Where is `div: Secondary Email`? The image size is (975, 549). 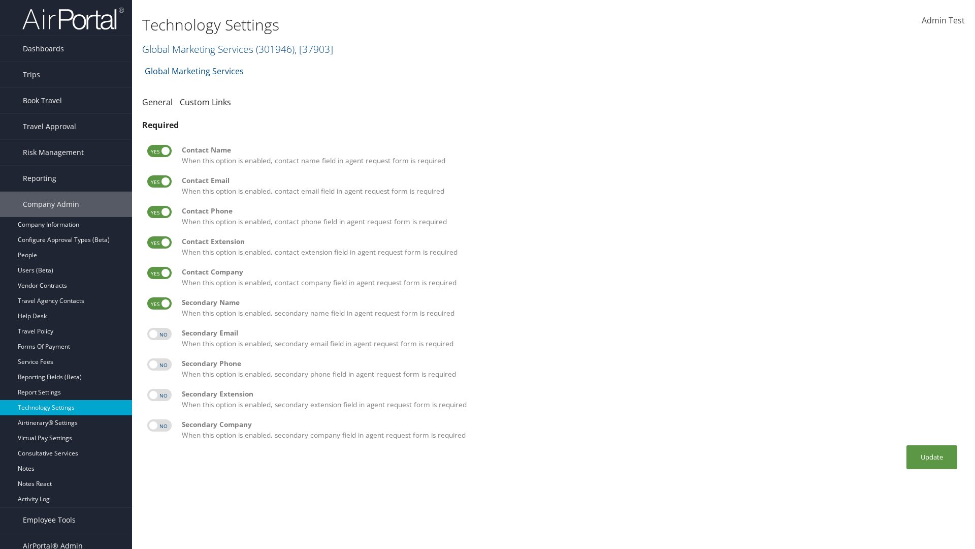 div: Secondary Email is located at coordinates (571, 333).